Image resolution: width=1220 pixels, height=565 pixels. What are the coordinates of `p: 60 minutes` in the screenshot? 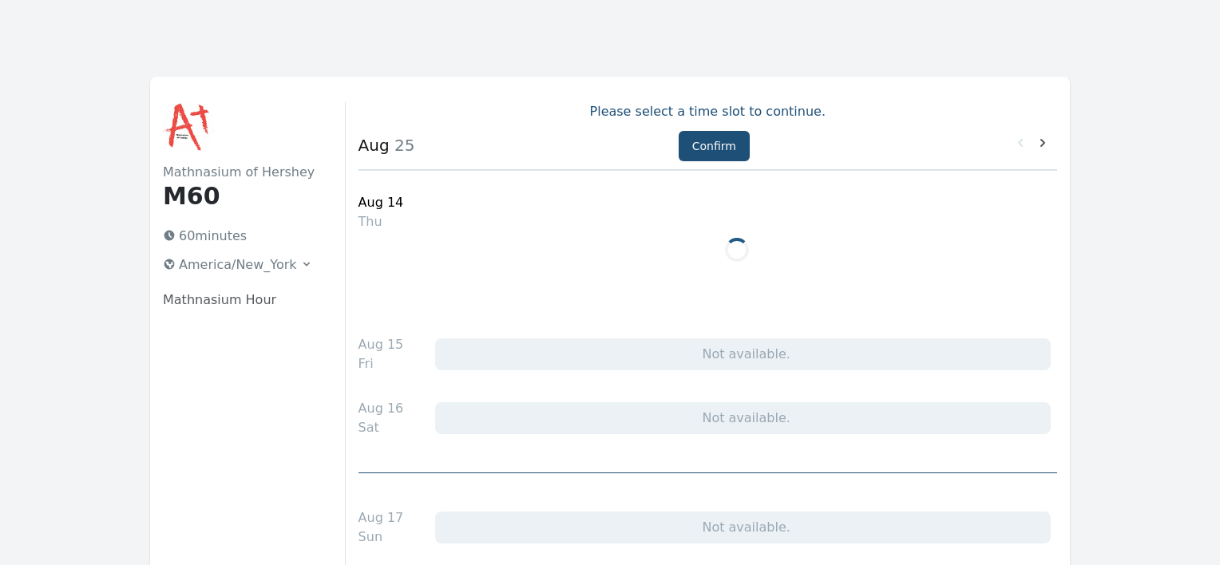 It's located at (238, 236).